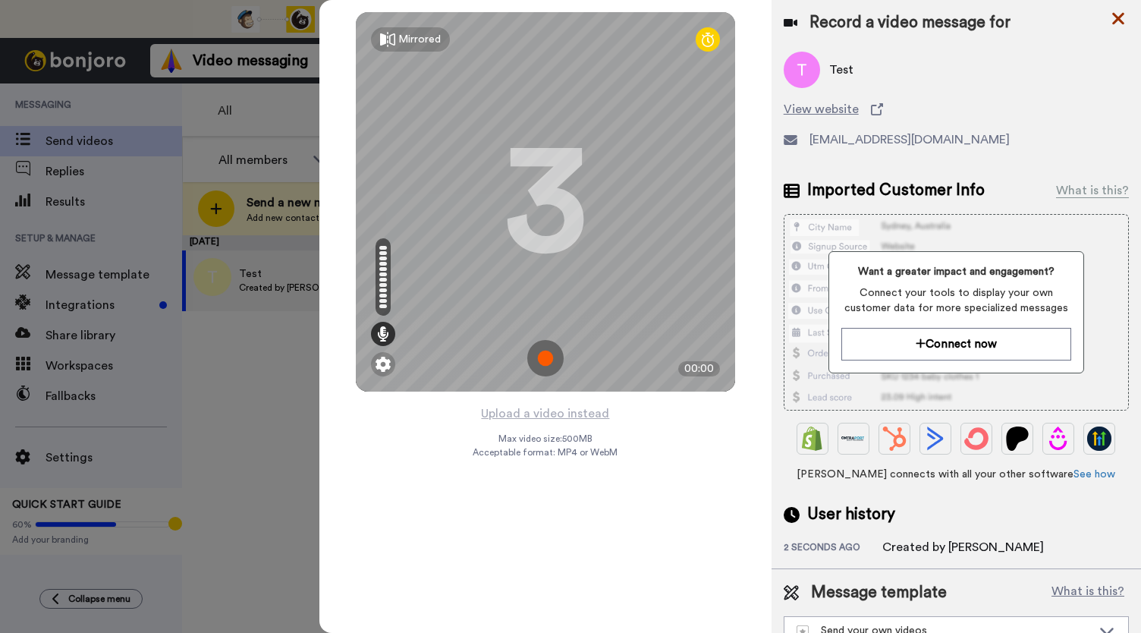 This screenshot has height=633, width=1141. Describe the element at coordinates (833, 549) in the screenshot. I see `div: 2 seconds ago` at that location.